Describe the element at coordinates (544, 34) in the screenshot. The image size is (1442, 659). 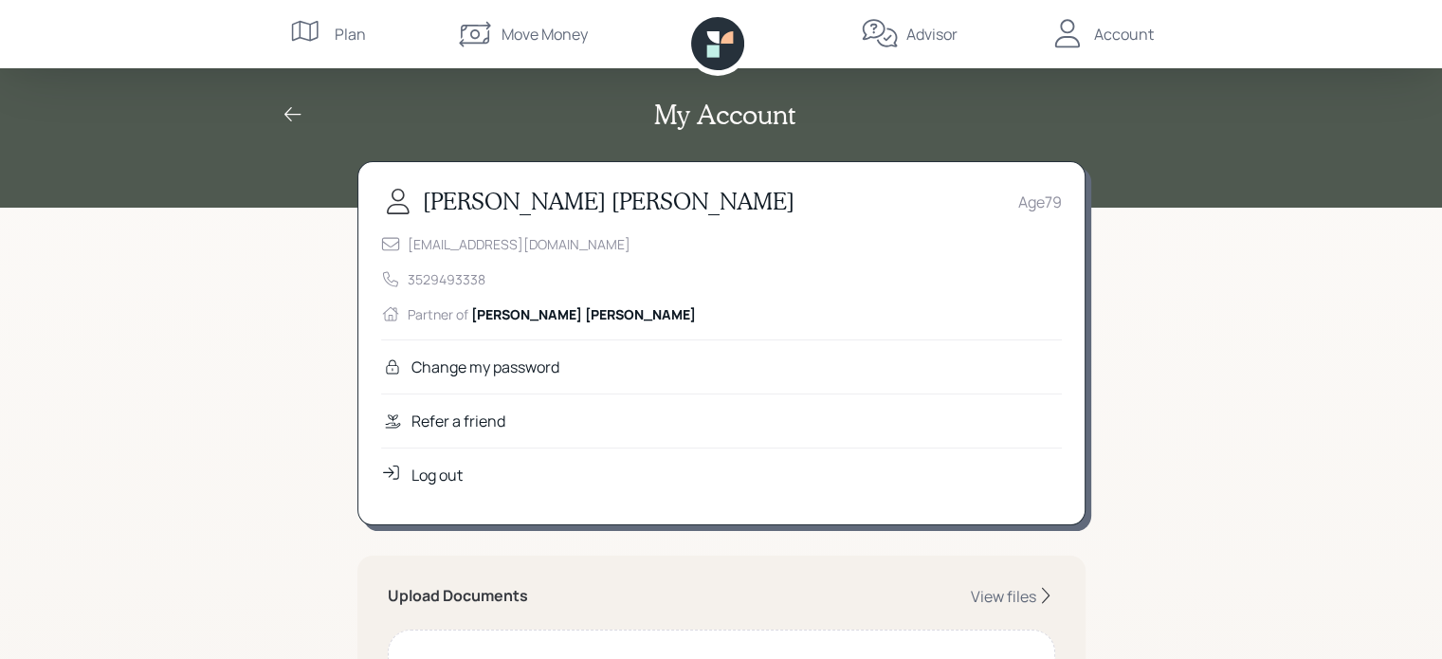
I see `div: Move Money` at that location.